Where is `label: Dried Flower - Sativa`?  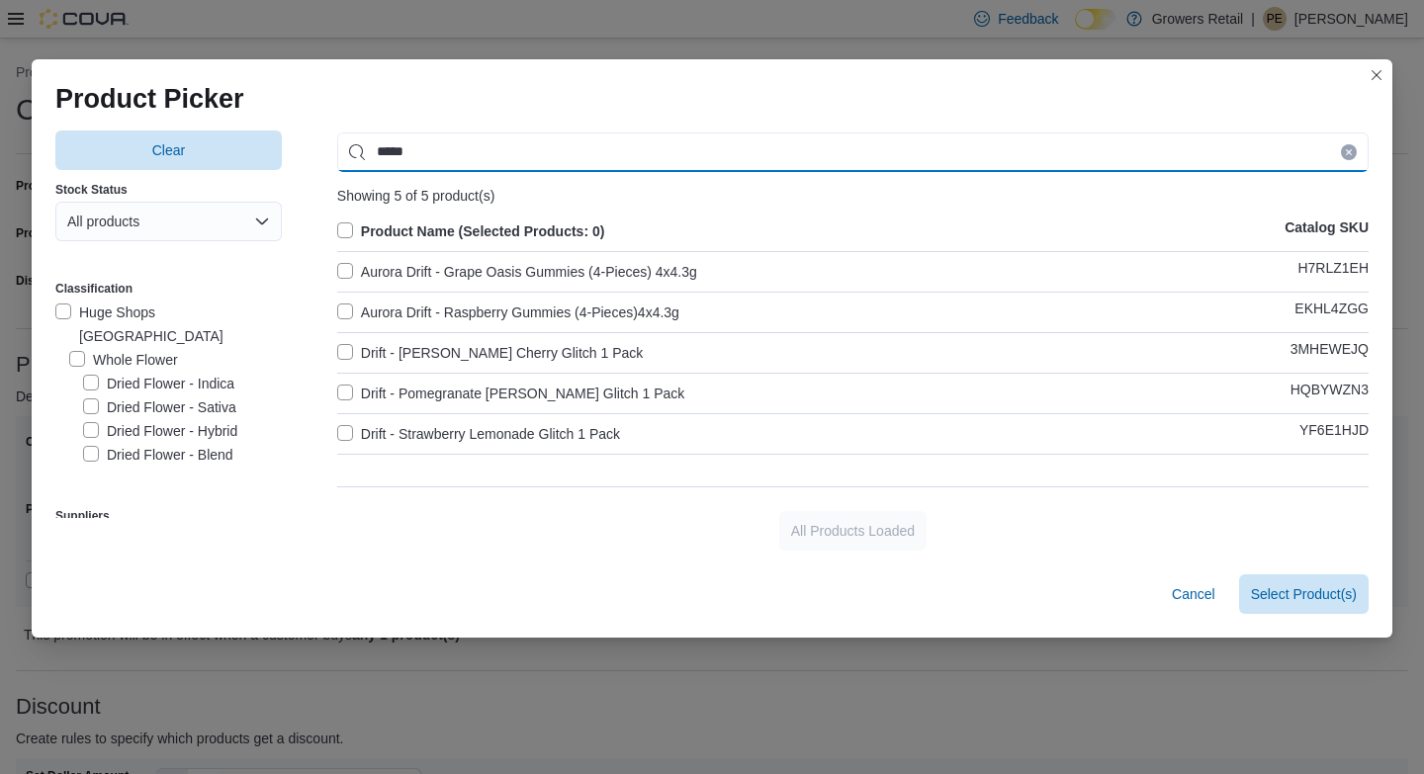 label: Dried Flower - Sativa is located at coordinates (159, 407).